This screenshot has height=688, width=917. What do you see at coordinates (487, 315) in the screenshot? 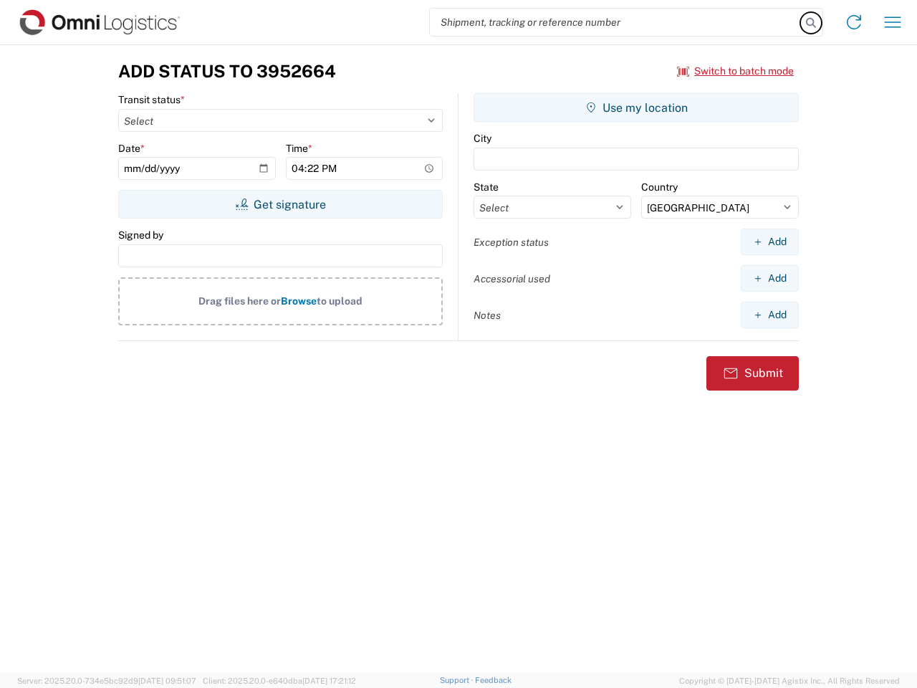
I see `label: Notes` at bounding box center [487, 315].